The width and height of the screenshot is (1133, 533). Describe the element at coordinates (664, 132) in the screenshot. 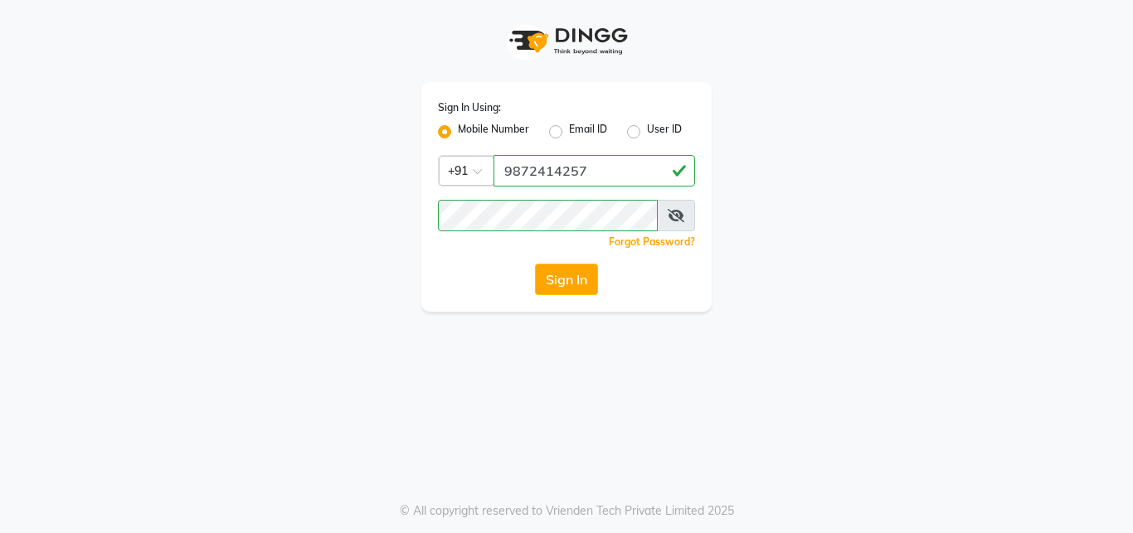

I see `label: User ID` at that location.